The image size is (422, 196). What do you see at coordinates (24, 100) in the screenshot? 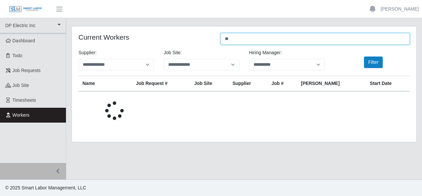
I see `span: Timesheets` at bounding box center [24, 100].